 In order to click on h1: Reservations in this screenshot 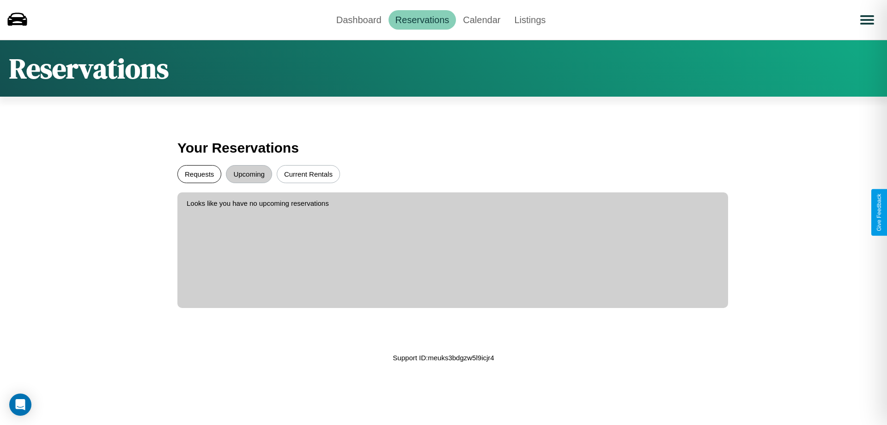, I will do `click(89, 68)`.